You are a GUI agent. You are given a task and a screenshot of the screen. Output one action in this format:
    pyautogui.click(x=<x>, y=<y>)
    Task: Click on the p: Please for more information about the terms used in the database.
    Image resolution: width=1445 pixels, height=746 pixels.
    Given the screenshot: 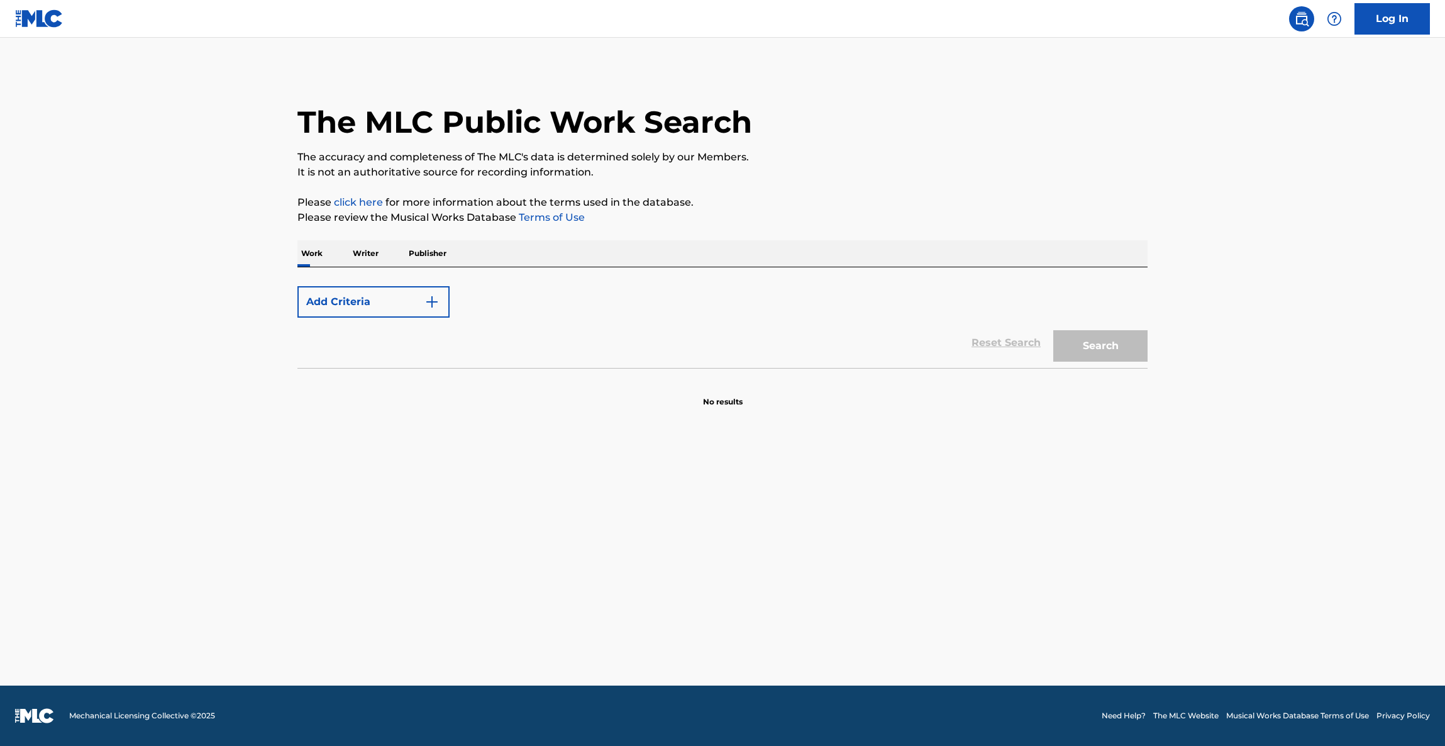 What is the action you would take?
    pyautogui.click(x=723, y=202)
    